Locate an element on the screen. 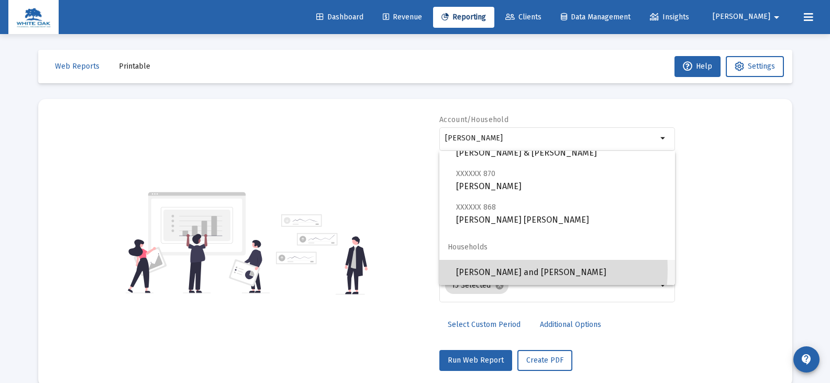 The image size is (830, 383). a: Revenue is located at coordinates (402, 17).